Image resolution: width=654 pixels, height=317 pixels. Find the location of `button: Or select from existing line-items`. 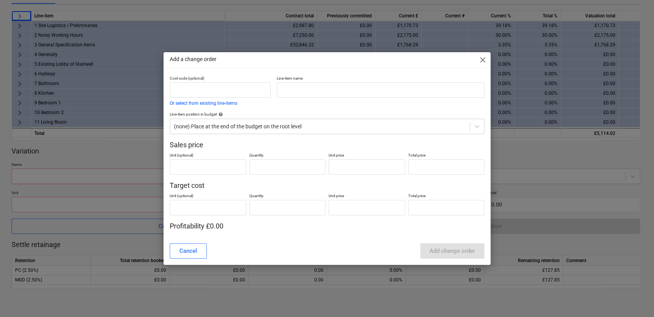

button: Or select from existing line-items is located at coordinates (203, 103).